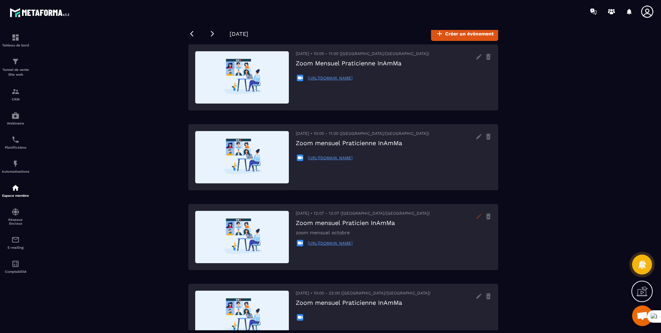 This screenshot has height=333, width=661. I want to click on a: formationformationCRM, so click(15, 94).